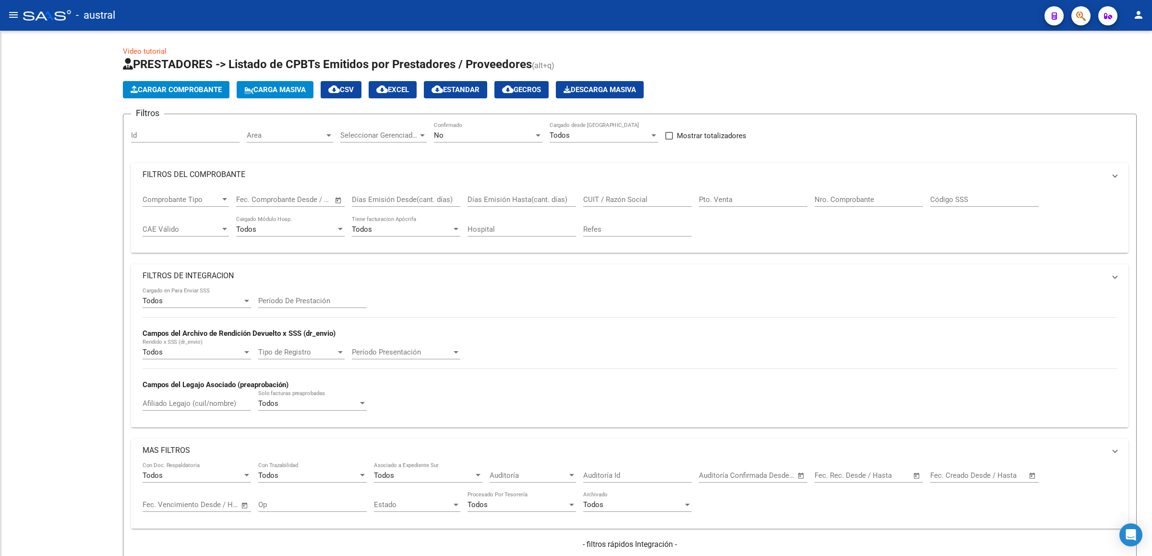 The width and height of the screenshot is (1152, 556). I want to click on span: Gecros, so click(521, 90).